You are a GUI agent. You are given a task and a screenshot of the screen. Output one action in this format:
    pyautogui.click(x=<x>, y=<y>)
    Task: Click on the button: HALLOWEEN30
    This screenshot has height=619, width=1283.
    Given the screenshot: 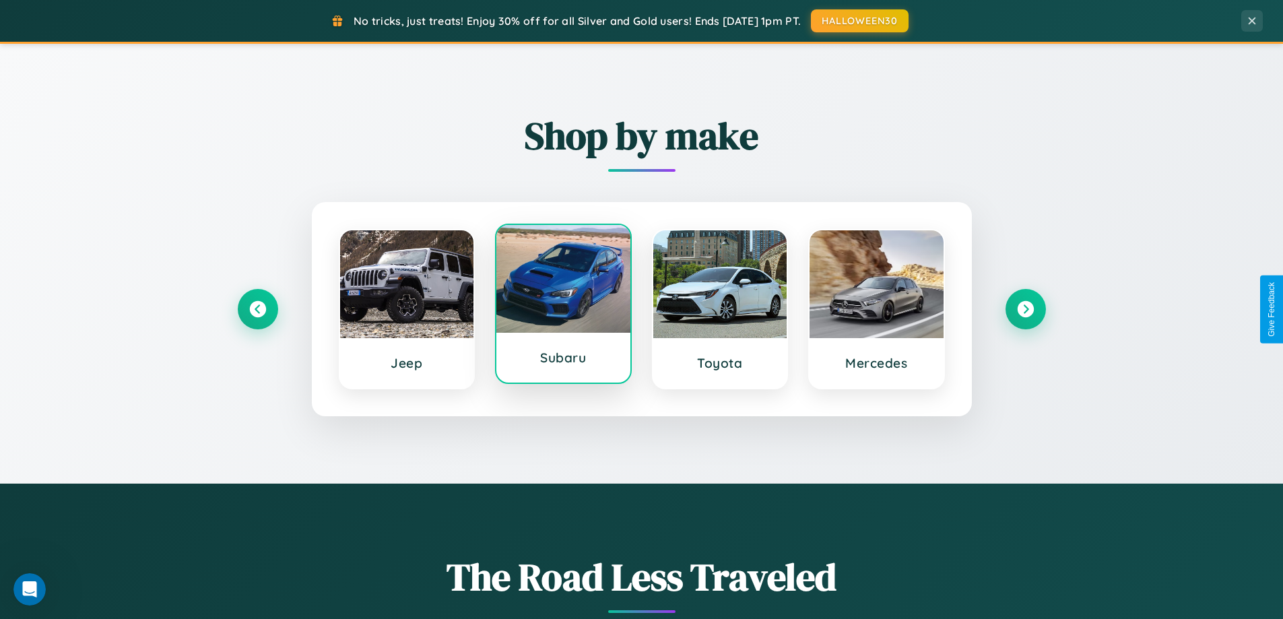 What is the action you would take?
    pyautogui.click(x=859, y=21)
    